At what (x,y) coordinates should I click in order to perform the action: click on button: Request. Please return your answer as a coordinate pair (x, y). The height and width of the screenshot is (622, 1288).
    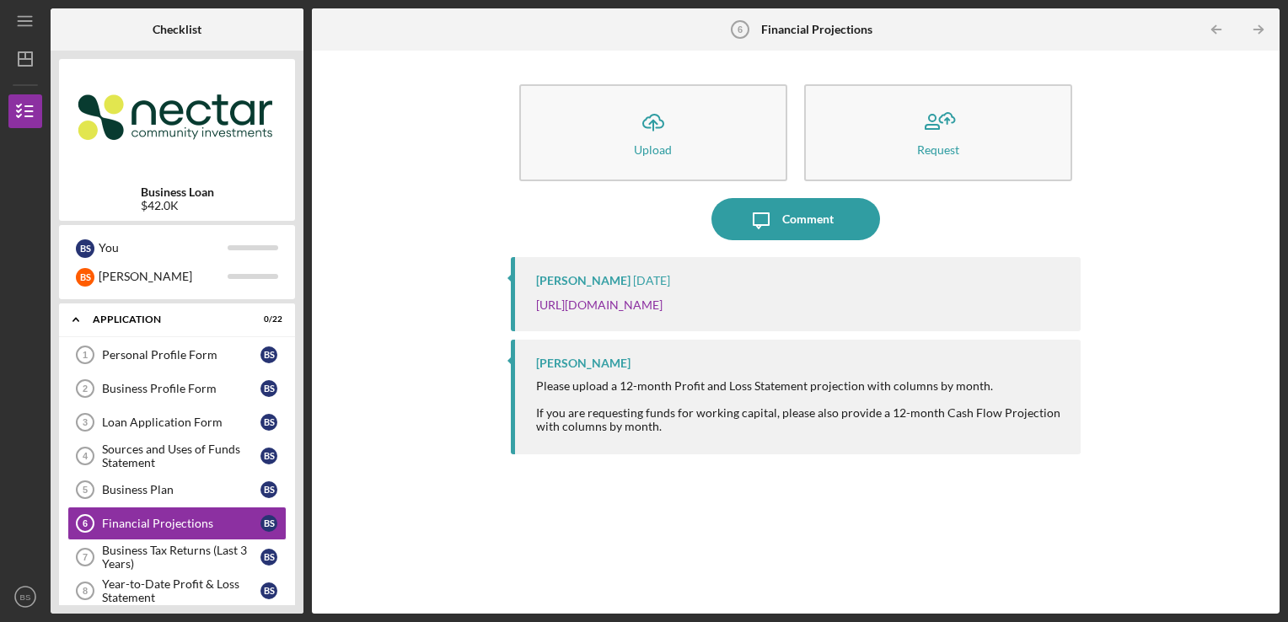
    Looking at the image, I should click on (938, 132).